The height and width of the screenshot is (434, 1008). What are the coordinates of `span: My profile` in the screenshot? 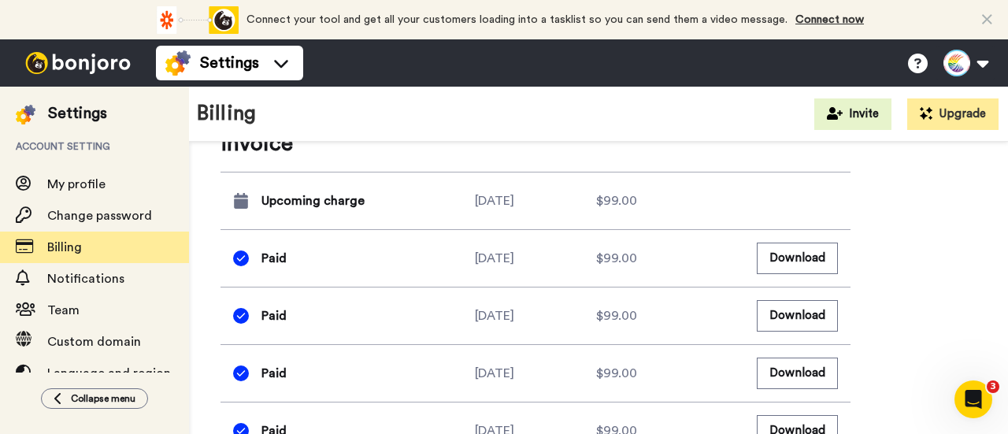 It's located at (76, 184).